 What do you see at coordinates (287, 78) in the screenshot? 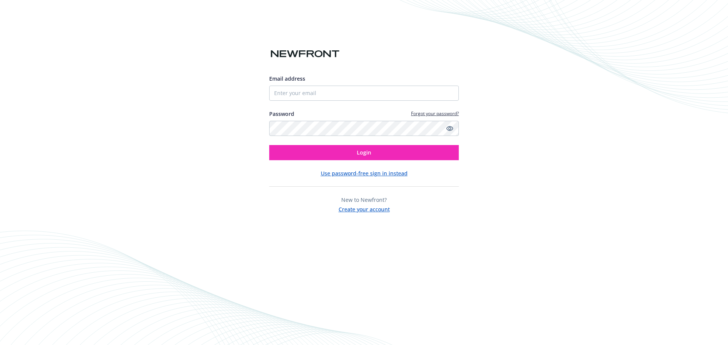
I see `span: Email address` at bounding box center [287, 78].